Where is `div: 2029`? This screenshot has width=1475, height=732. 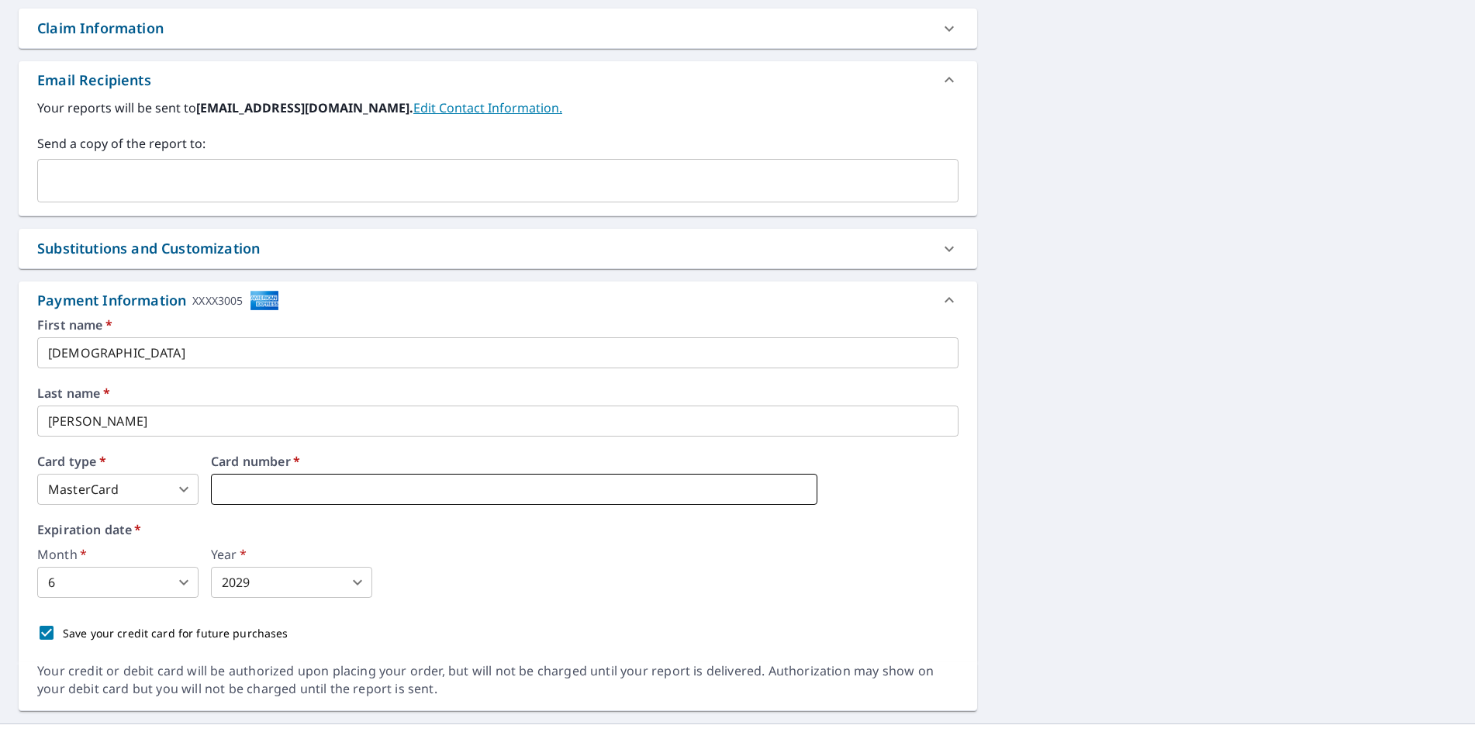 div: 2029 is located at coordinates (292, 582).